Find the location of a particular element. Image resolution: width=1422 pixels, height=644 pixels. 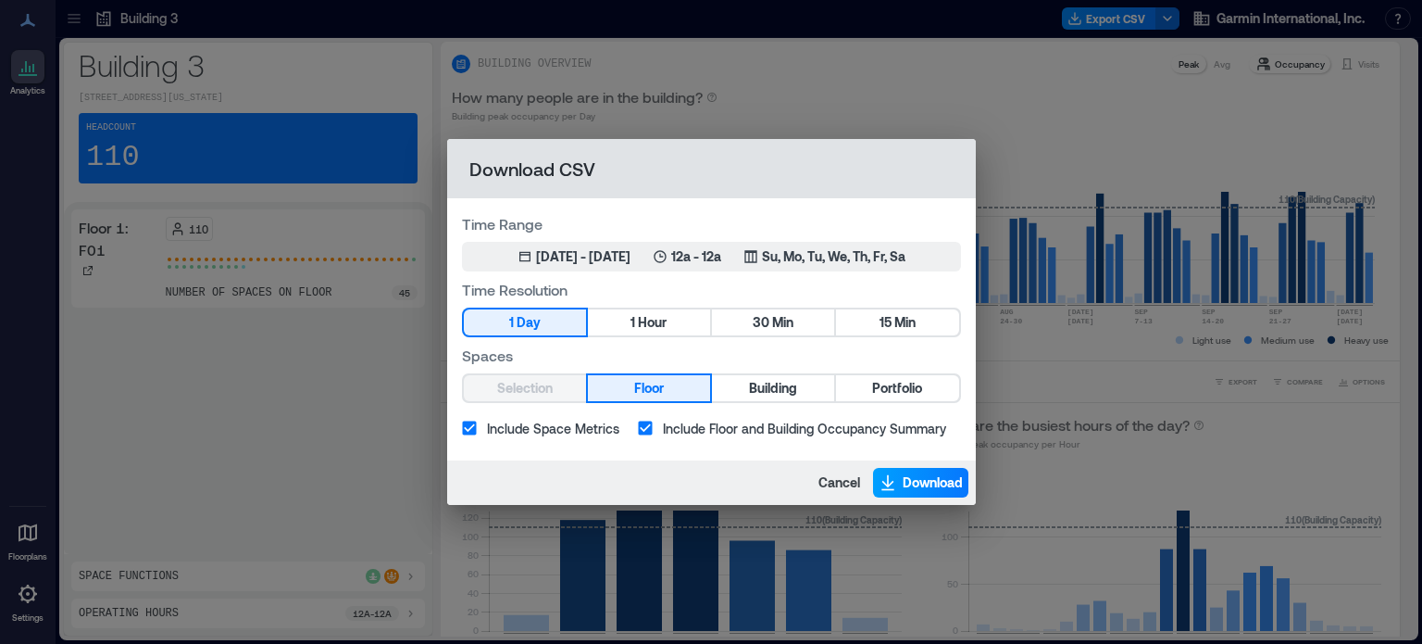

span: 15 is located at coordinates (885, 322).